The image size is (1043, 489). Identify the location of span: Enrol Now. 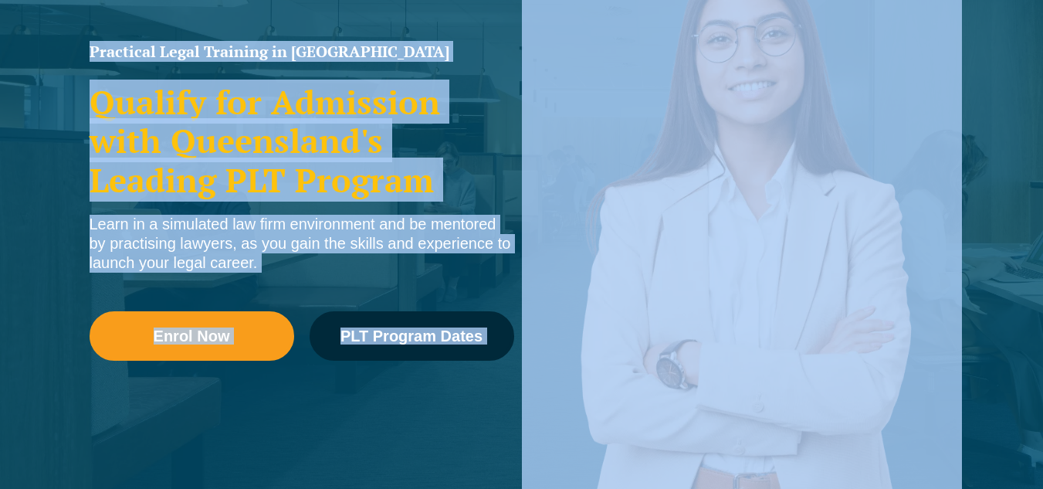
(191, 336).